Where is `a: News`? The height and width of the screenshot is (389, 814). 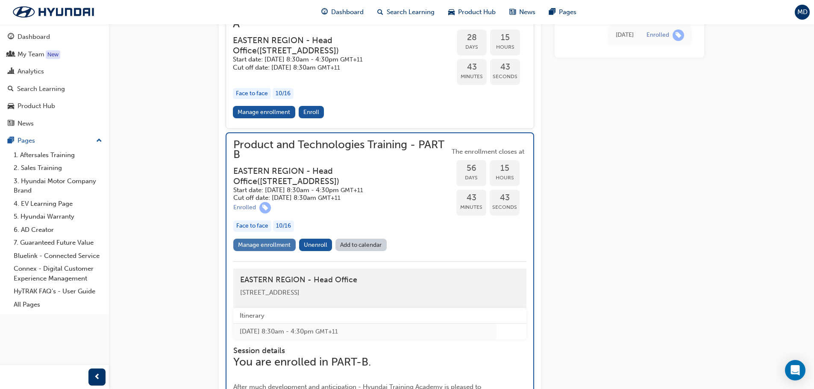
a: News is located at coordinates (54, 123).